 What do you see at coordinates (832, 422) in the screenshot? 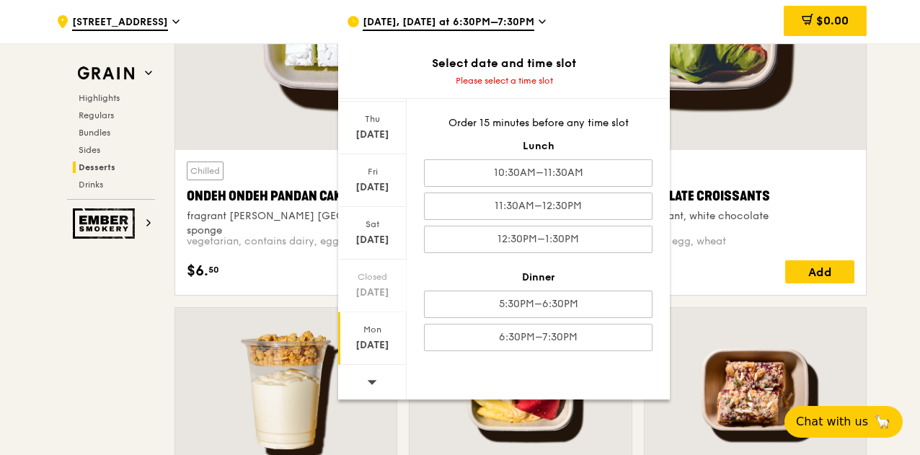
I see `span: Chat with us` at bounding box center [832, 422].